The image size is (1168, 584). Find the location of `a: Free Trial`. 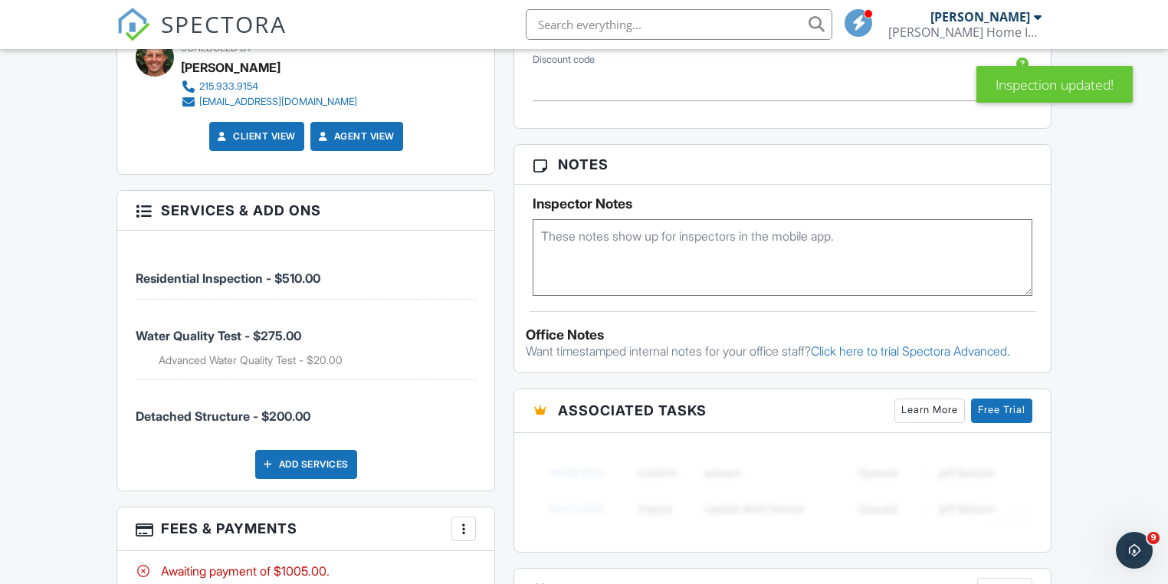

a: Free Trial is located at coordinates (1002, 411).